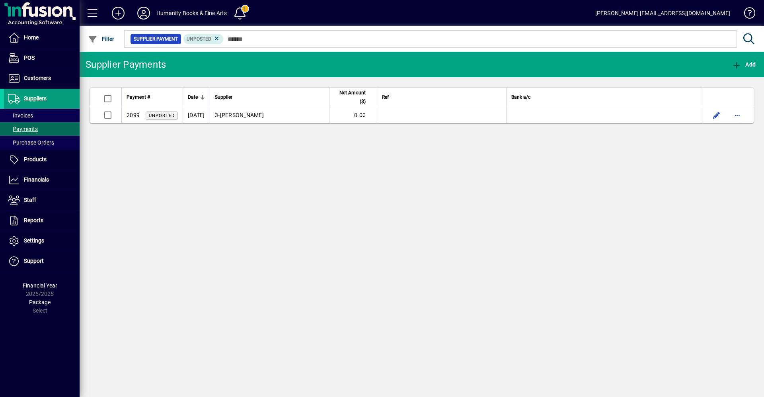 This screenshot has height=397, width=764. Describe the element at coordinates (192, 13) in the screenshot. I see `div: Humanity Books & Fine Arts` at that location.